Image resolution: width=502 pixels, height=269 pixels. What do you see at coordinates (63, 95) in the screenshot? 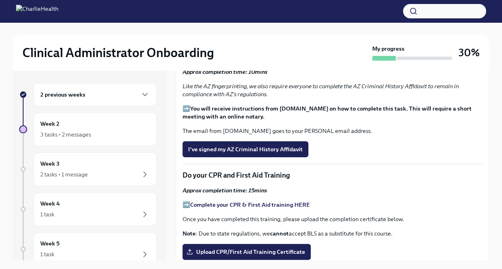
I see `h6: 2 previous weeks` at bounding box center [63, 95].